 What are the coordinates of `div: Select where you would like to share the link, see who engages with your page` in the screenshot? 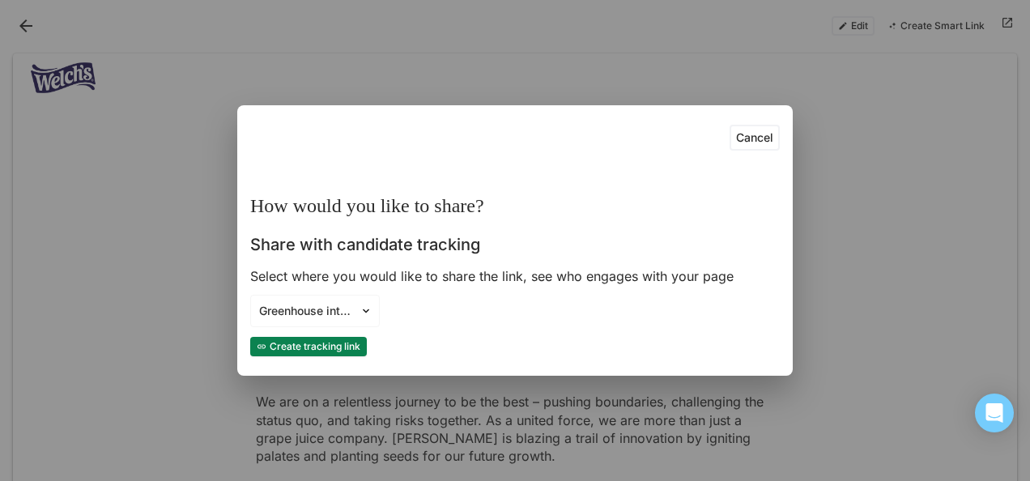 It's located at (515, 276).